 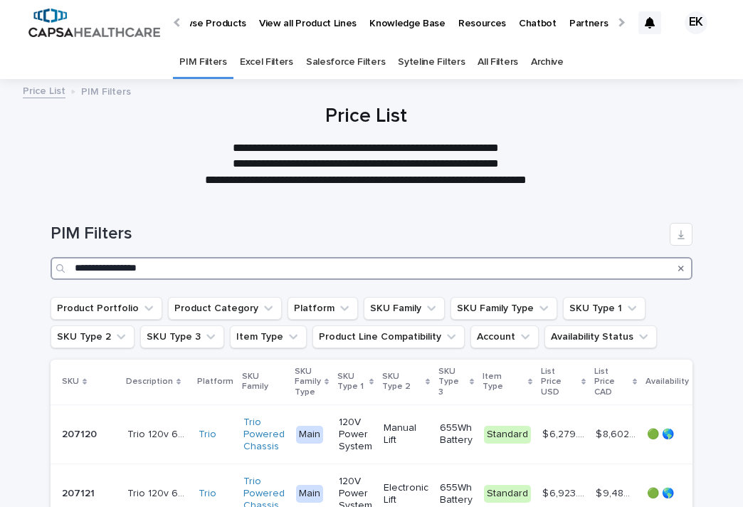 I want to click on p: SKU Family Type, so click(x=307, y=381).